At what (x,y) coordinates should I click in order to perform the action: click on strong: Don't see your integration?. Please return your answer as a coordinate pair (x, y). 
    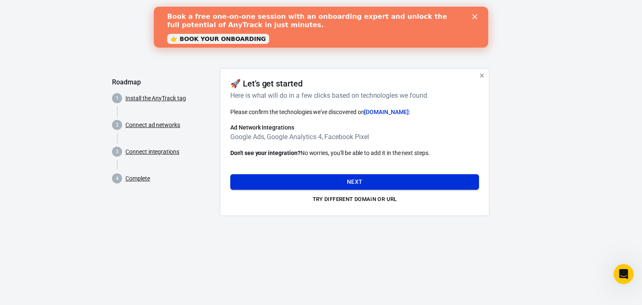
    Looking at the image, I should click on (266, 153).